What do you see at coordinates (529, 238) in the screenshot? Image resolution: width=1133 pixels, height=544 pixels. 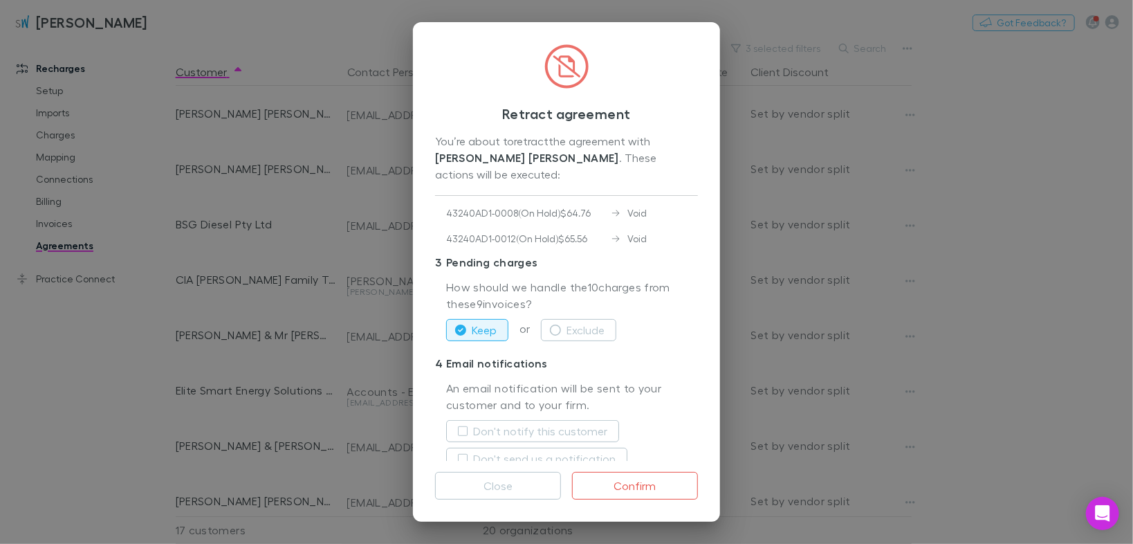 I see `div: 43240AD1-0012 ( On Hold ) $65.56` at bounding box center [529, 238].